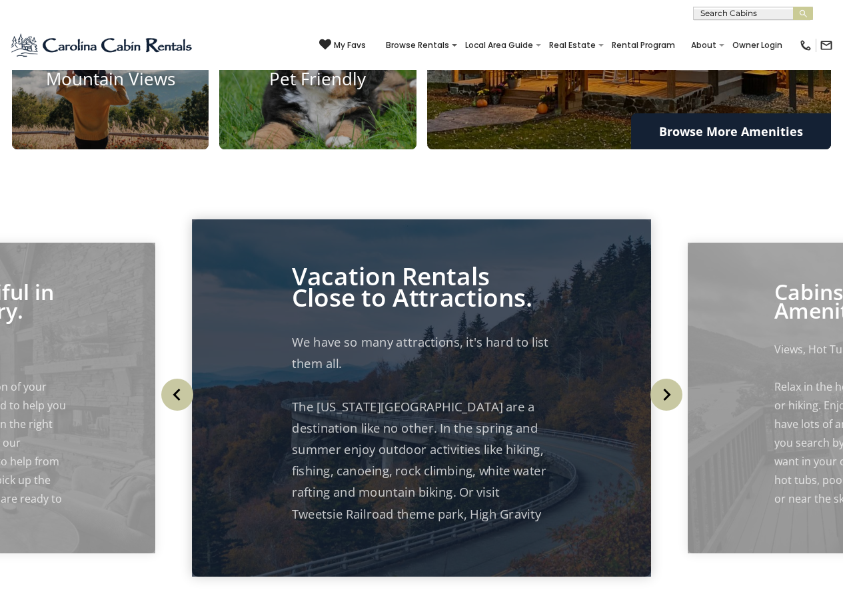 Image resolution: width=843 pixels, height=598 pixels. Describe the element at coordinates (110, 79) in the screenshot. I see `h4: Mountain Views` at that location.